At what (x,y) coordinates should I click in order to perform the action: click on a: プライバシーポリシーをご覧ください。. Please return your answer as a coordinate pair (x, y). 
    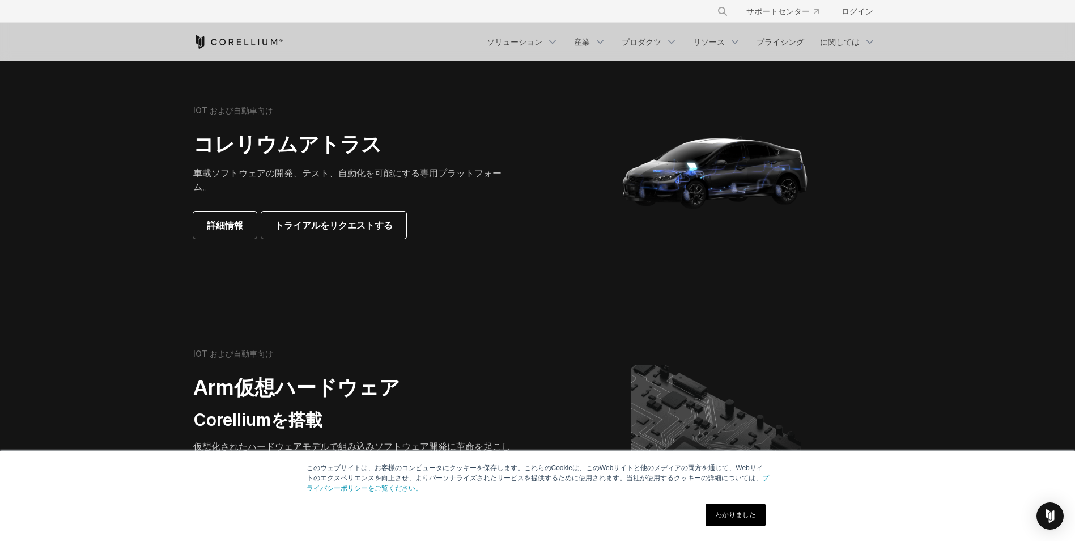
    Looking at the image, I should click on (538, 483).